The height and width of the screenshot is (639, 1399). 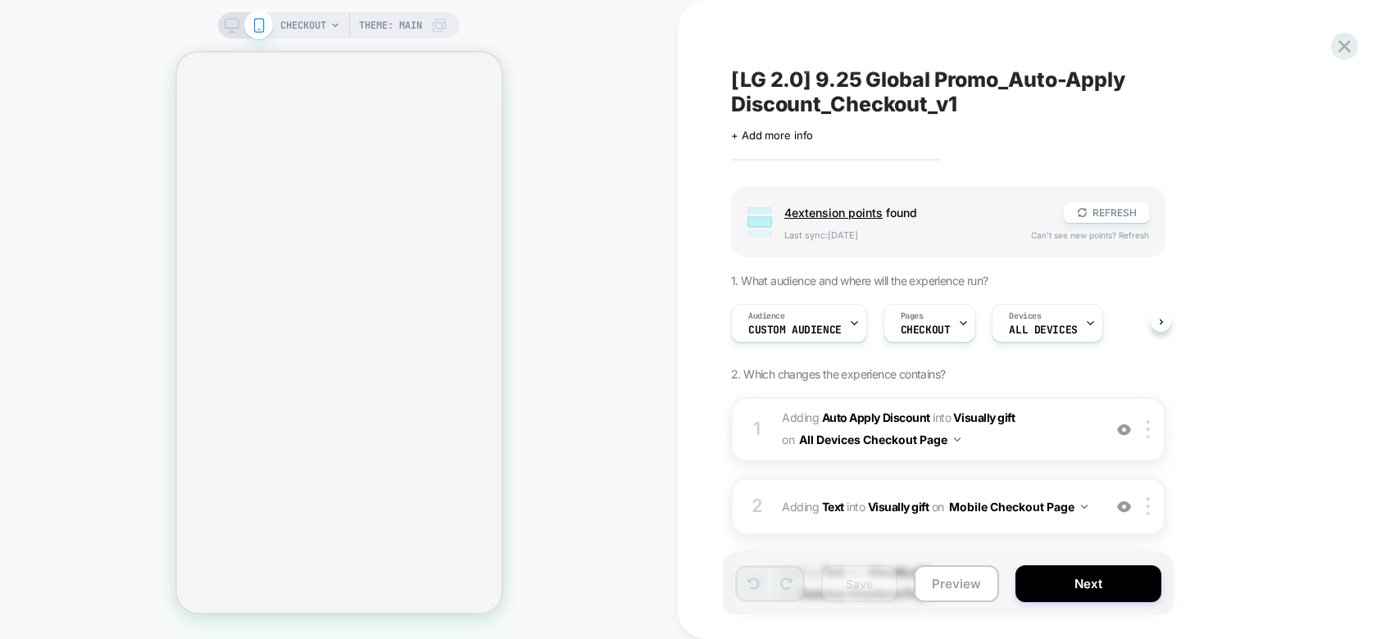 I want to click on button: Next, so click(x=1088, y=583).